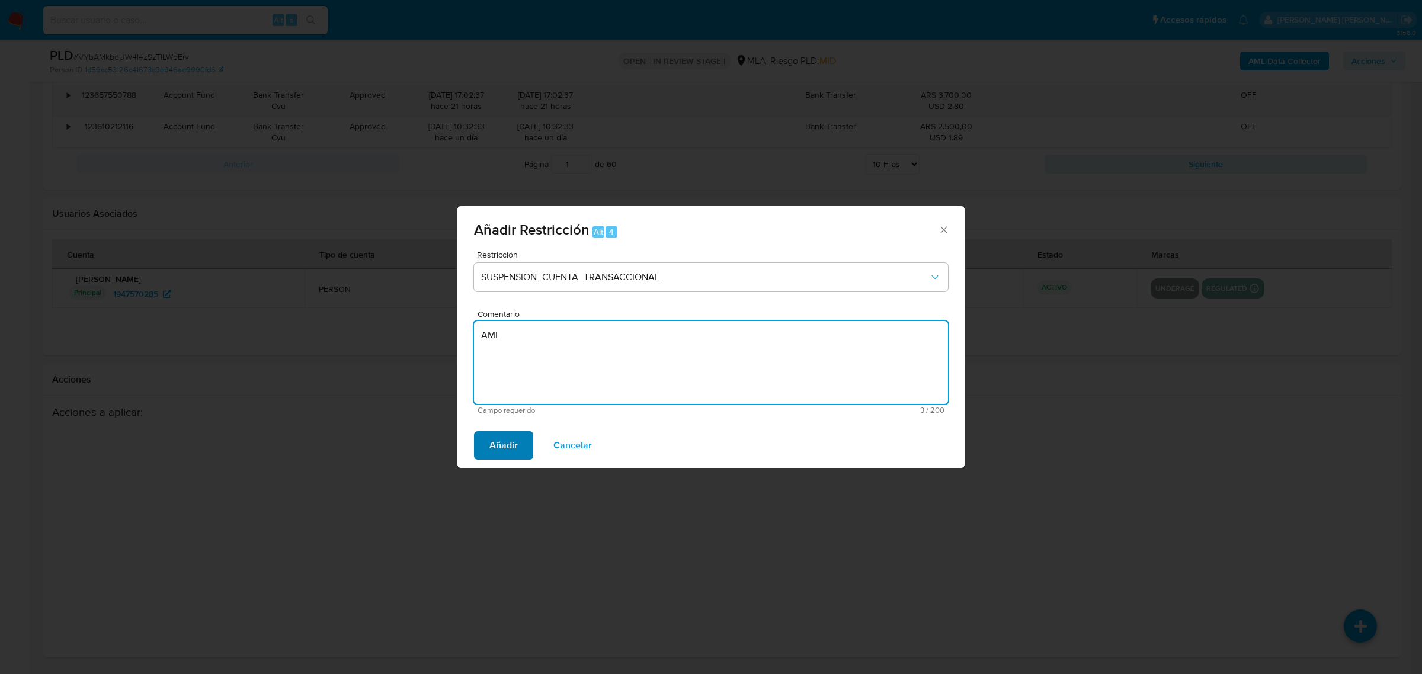  I want to click on button: Restriction, so click(711, 277).